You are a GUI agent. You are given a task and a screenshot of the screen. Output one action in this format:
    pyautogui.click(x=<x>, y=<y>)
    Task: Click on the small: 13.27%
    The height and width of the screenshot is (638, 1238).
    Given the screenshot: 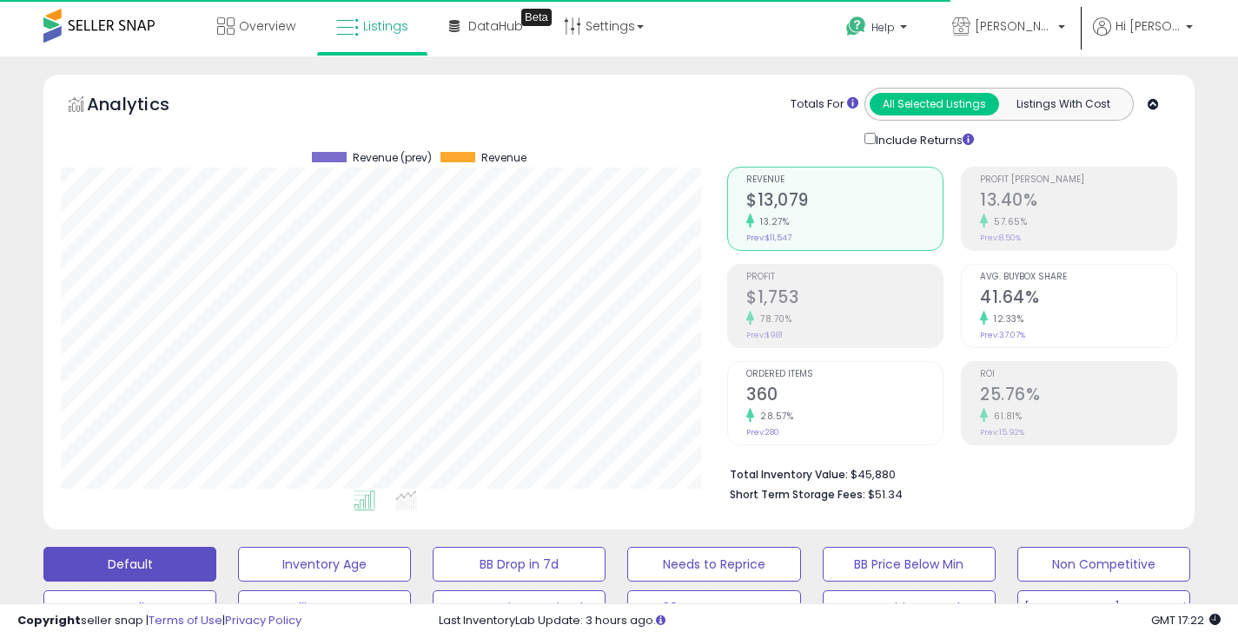 What is the action you would take?
    pyautogui.click(x=771, y=221)
    